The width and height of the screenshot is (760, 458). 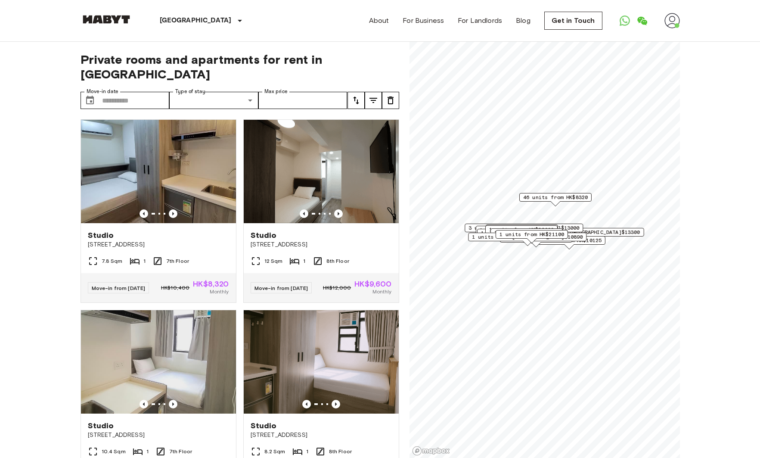 I want to click on img: Marketing picture of unit HK-01-067-042-01, so click(x=158, y=171).